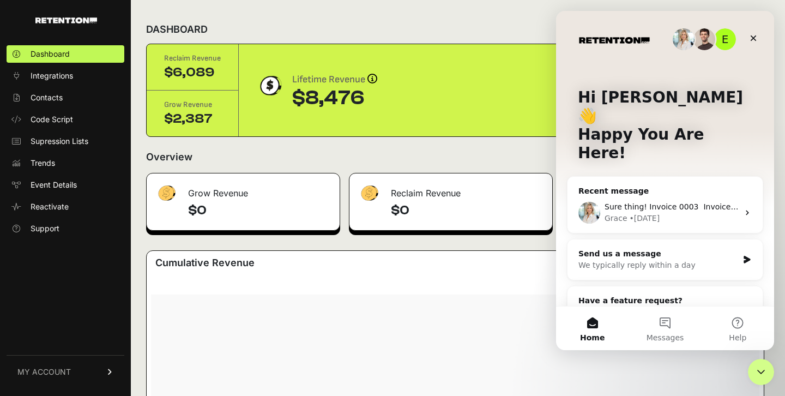  Describe the element at coordinates (109, 326) in the screenshot. I see `span: Messages` at that location.